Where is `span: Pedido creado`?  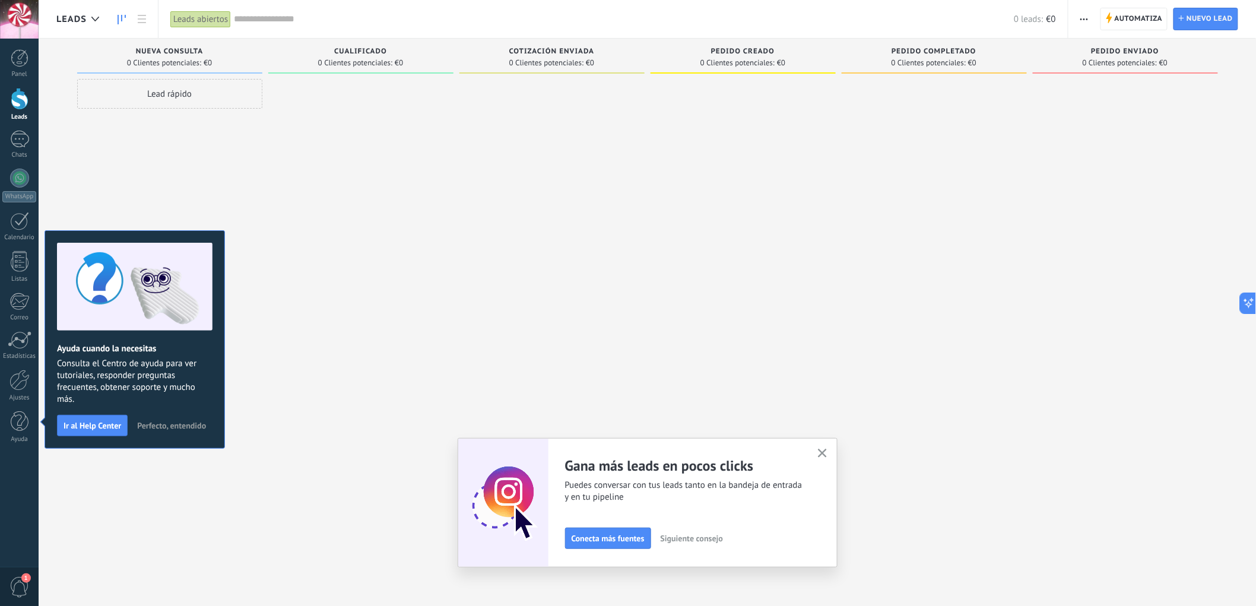 span: Pedido creado is located at coordinates (743, 52).